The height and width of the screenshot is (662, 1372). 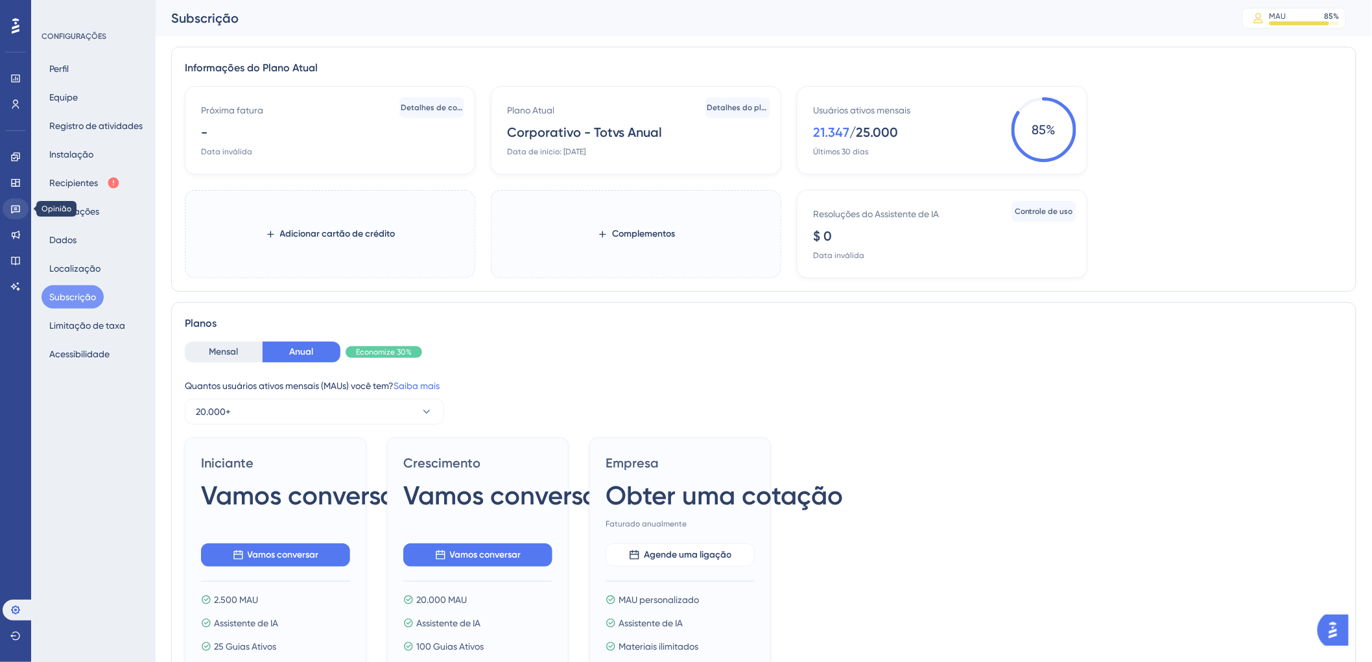 I want to click on font: CONFIGURAÇÕES, so click(x=74, y=36).